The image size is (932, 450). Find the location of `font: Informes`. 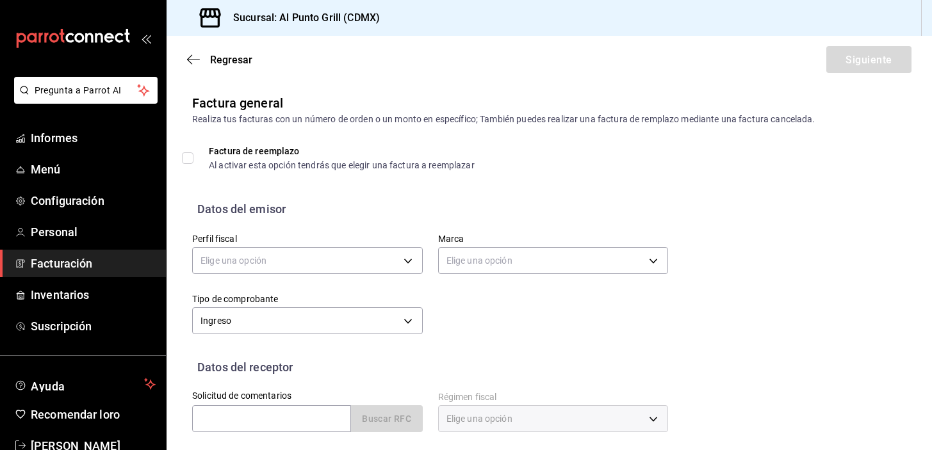

font: Informes is located at coordinates (54, 138).